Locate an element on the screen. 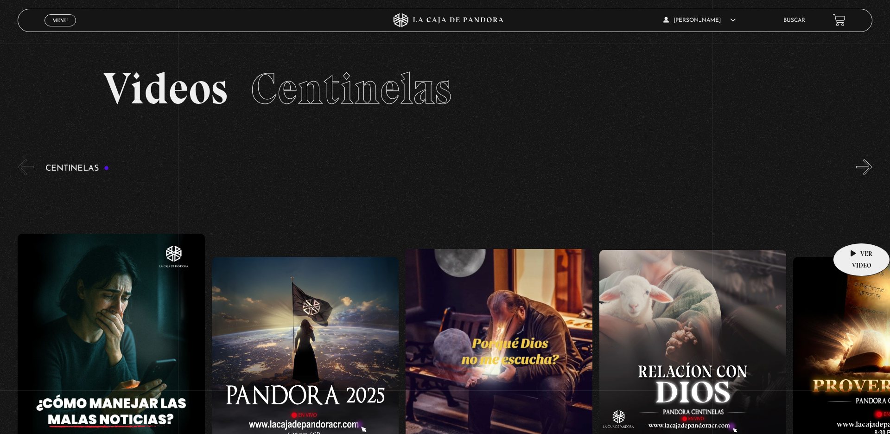 This screenshot has width=890, height=434. a: View your shopping cart is located at coordinates (839, 20).